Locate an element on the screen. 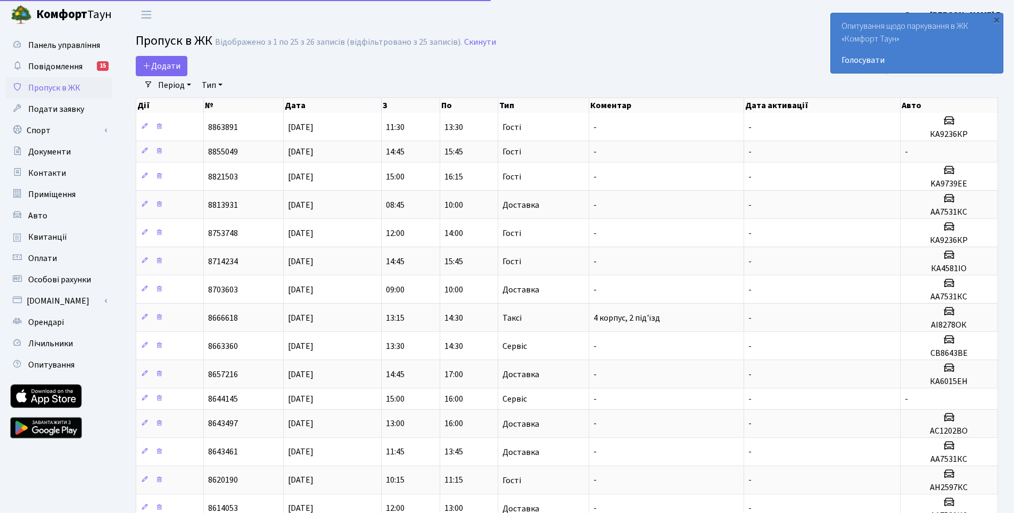  span: 8753748 is located at coordinates (223, 233).